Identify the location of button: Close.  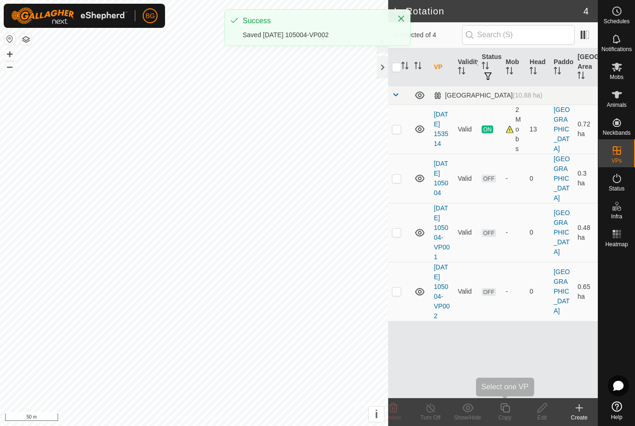
(401, 19).